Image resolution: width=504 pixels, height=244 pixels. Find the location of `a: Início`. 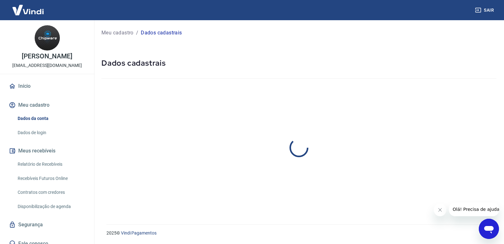

a: Início is located at coordinates (47, 86).